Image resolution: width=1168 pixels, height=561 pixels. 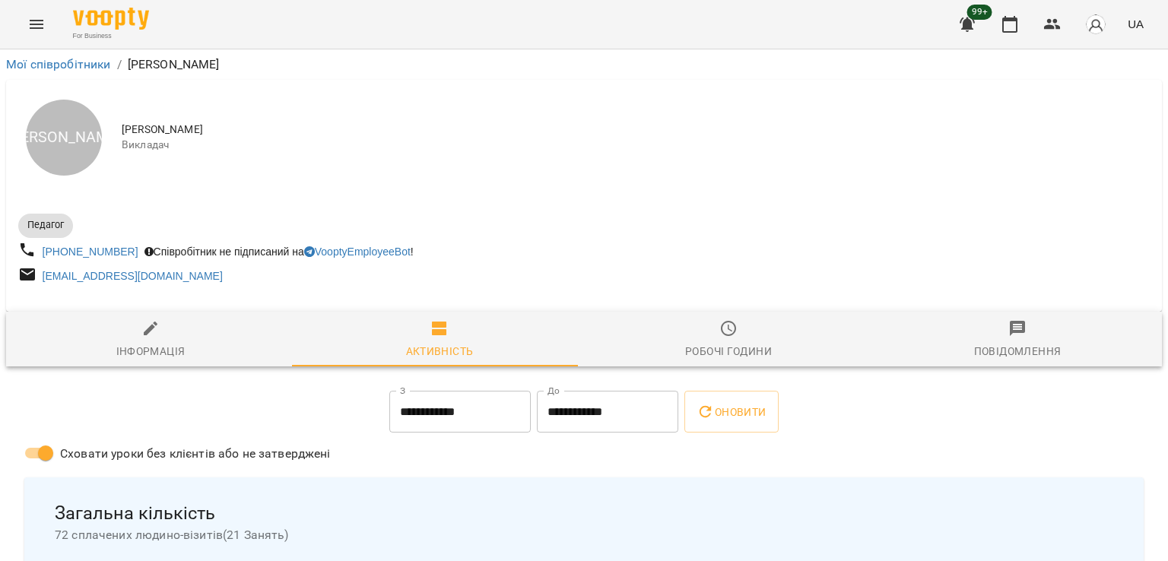 What do you see at coordinates (195, 454) in the screenshot?
I see `span: Сховати уроки без клієнтів або не затверджені` at bounding box center [195, 454].